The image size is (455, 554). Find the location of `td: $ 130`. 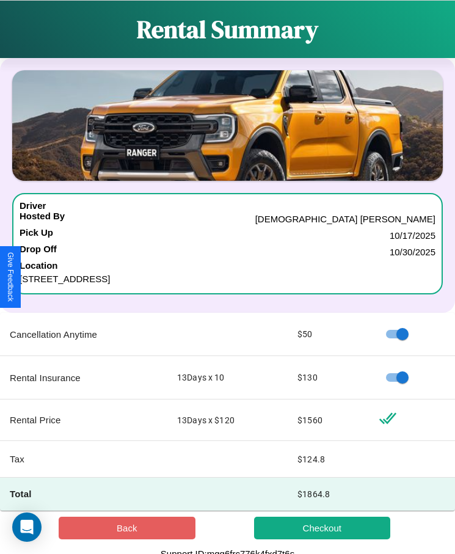

td: $ 130 is located at coordinates (328, 378).